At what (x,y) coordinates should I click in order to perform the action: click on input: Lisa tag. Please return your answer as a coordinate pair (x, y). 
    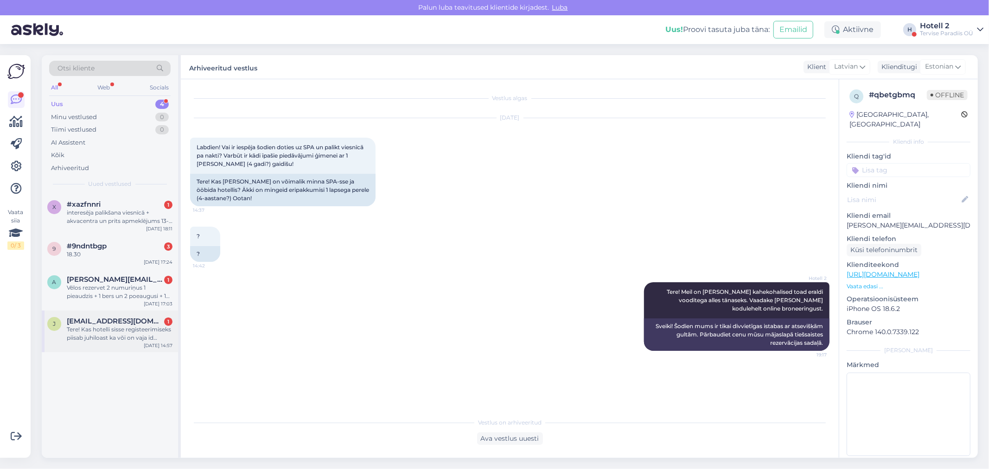
    Looking at the image, I should click on (908, 170).